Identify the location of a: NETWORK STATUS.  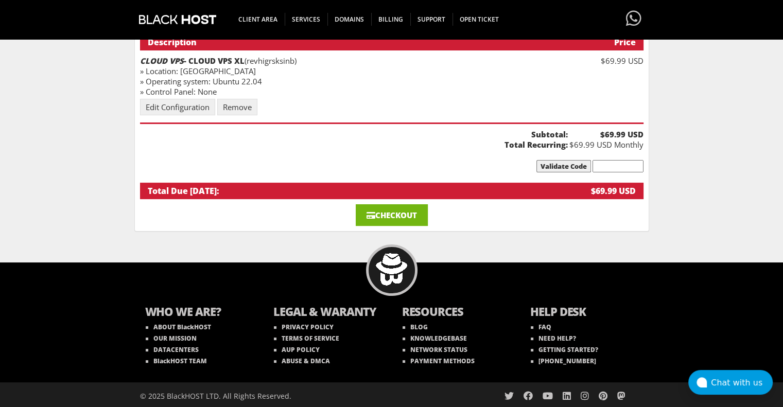
(435, 350).